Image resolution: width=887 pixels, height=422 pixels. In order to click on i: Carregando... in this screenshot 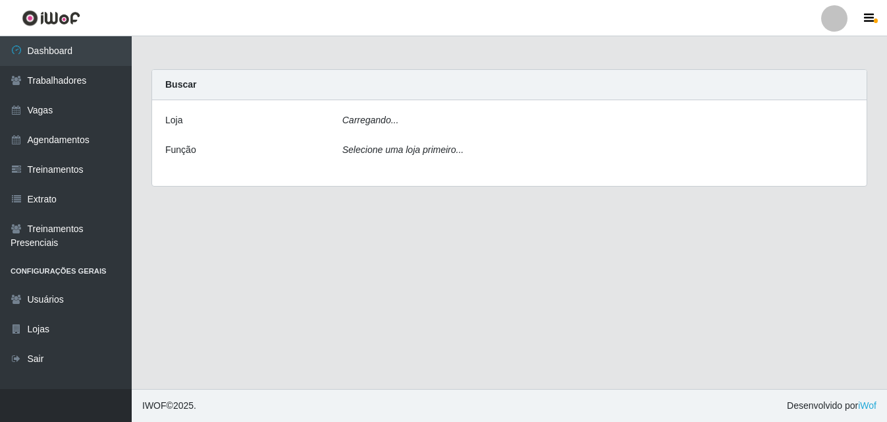, I will do `click(371, 120)`.